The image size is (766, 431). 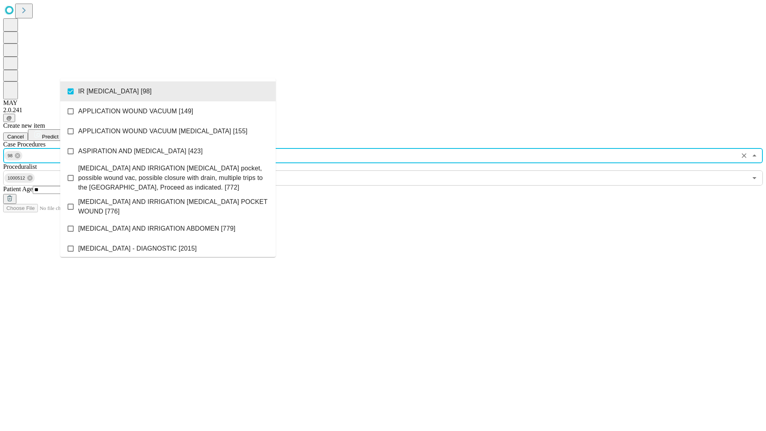 I want to click on button: Close, so click(x=755, y=156).